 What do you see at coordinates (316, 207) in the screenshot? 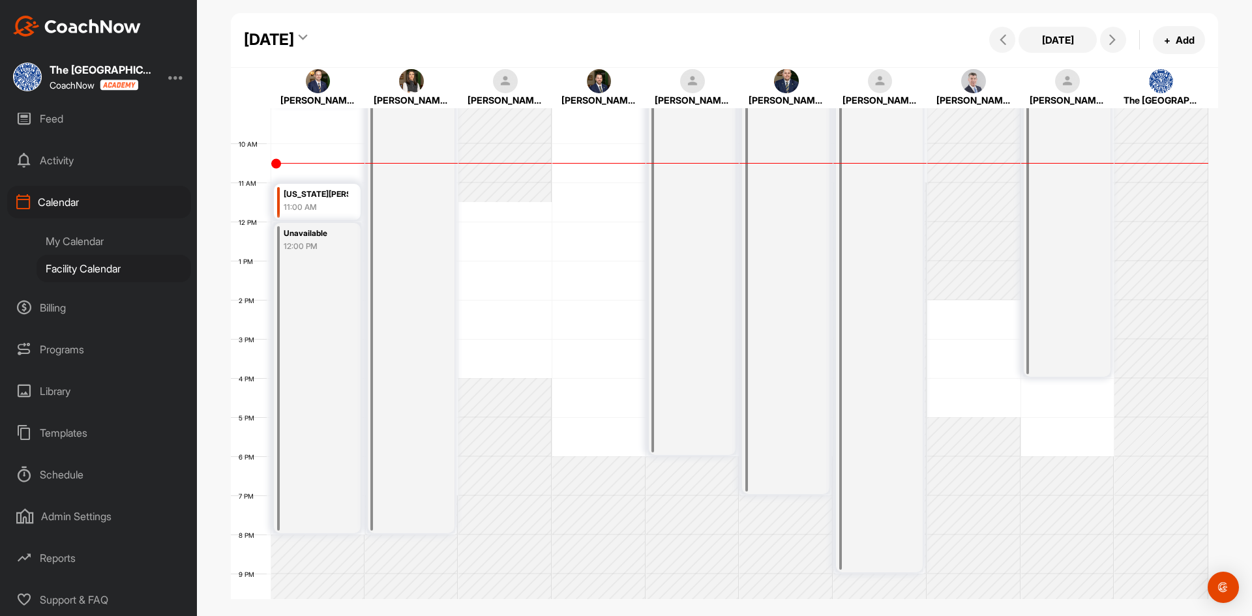
I see `div: 11:00 AM` at bounding box center [316, 207].